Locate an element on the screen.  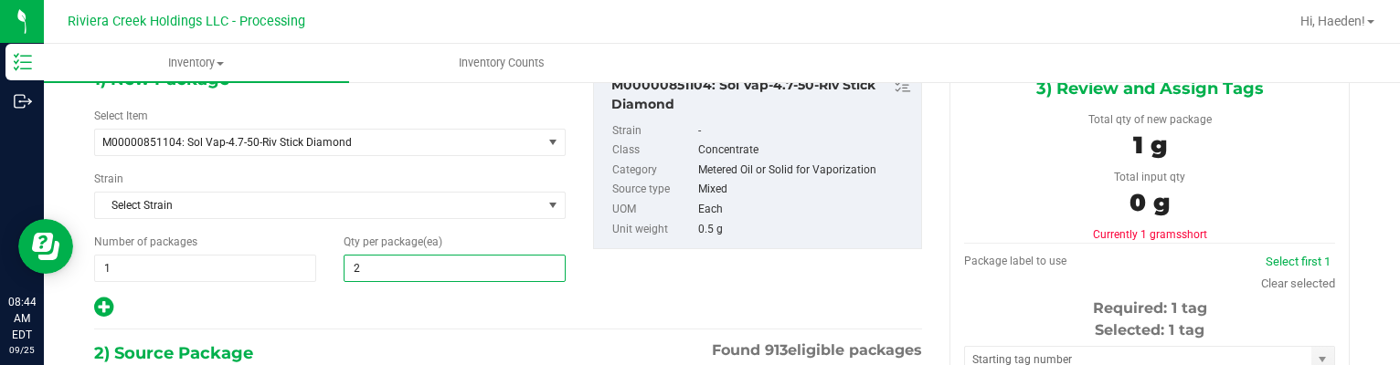
span: 913 is located at coordinates (776, 350).